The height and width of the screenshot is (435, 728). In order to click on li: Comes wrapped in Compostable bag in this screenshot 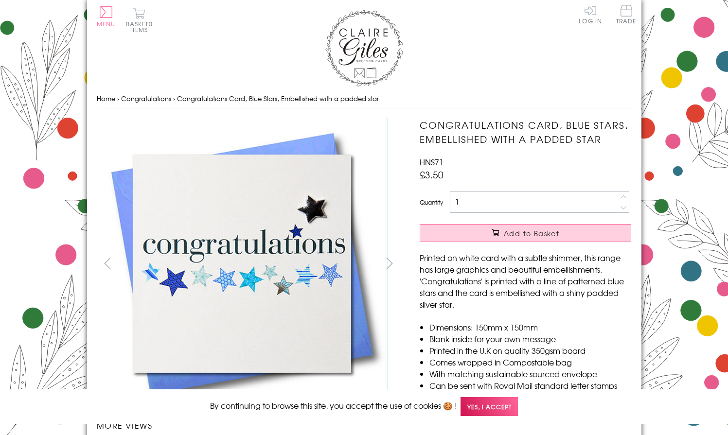, I will do `click(530, 362)`.